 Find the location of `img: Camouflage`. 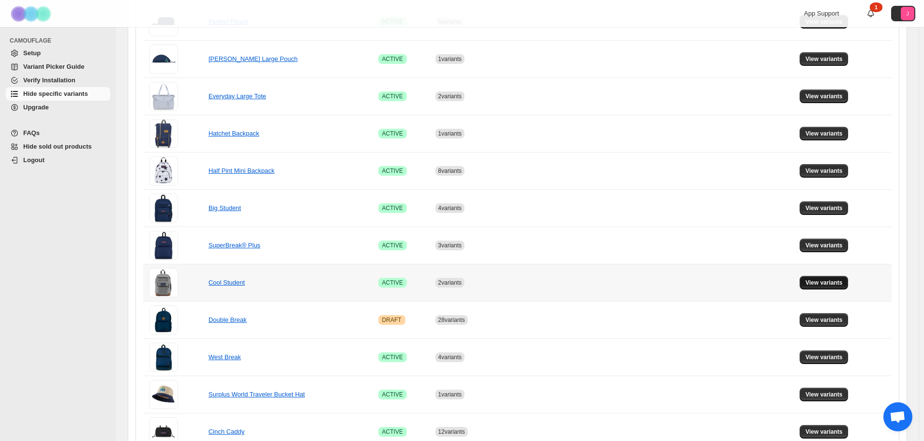

img: Camouflage is located at coordinates (32, 14).